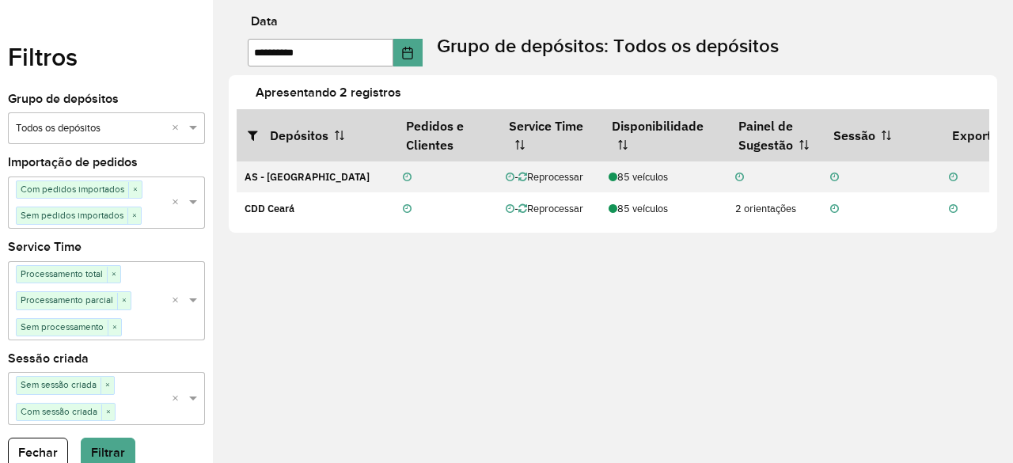  Describe the element at coordinates (63, 99) in the screenshot. I see `label: Grupo de depósitos` at that location.